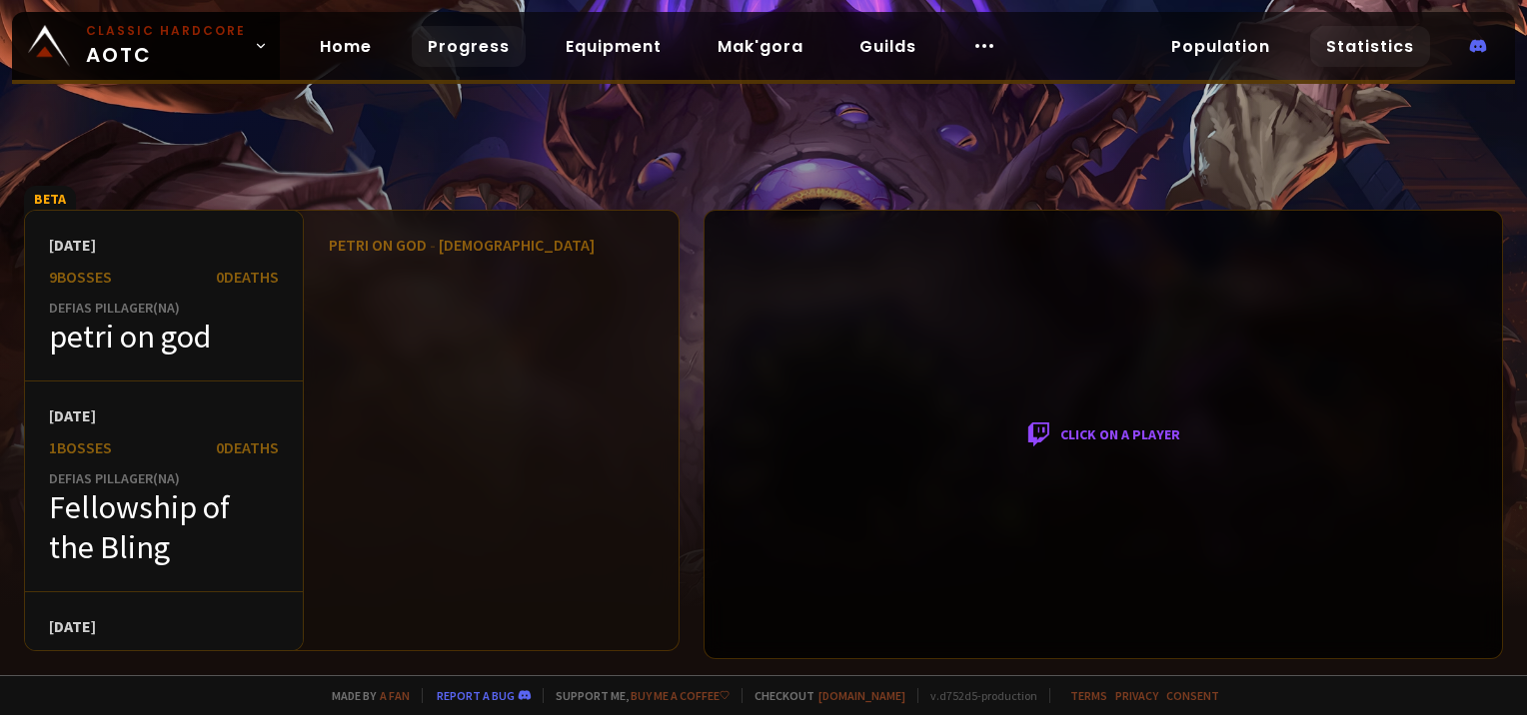  What do you see at coordinates (635, 695) in the screenshot?
I see `span: Support me,` at bounding box center [635, 695].